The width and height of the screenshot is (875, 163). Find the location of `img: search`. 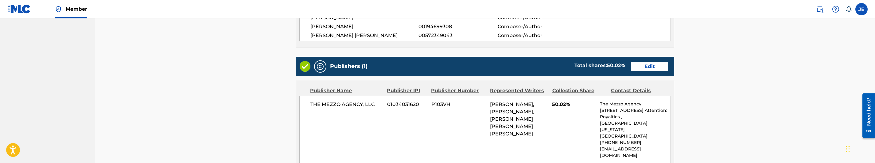

img: search is located at coordinates (819, 9).